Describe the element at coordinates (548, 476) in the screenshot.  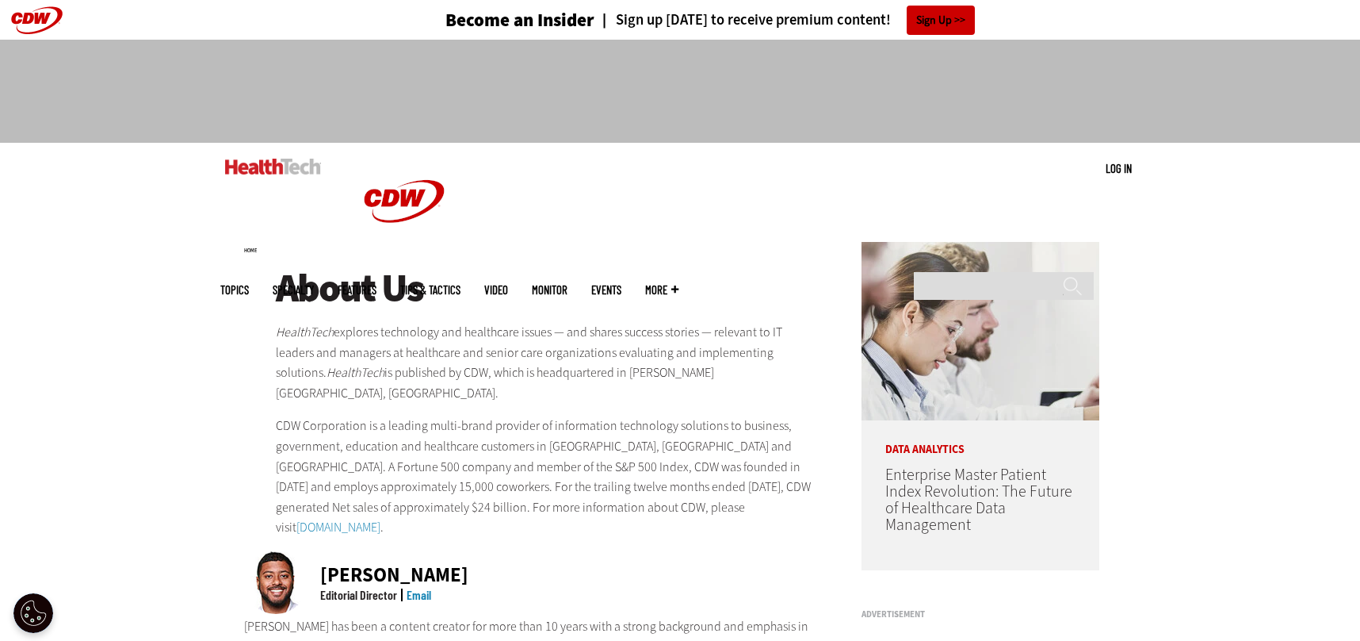
I see `p: CDW Corporation is a leading multi-brand provider of information technology solutions to business...` at that location.